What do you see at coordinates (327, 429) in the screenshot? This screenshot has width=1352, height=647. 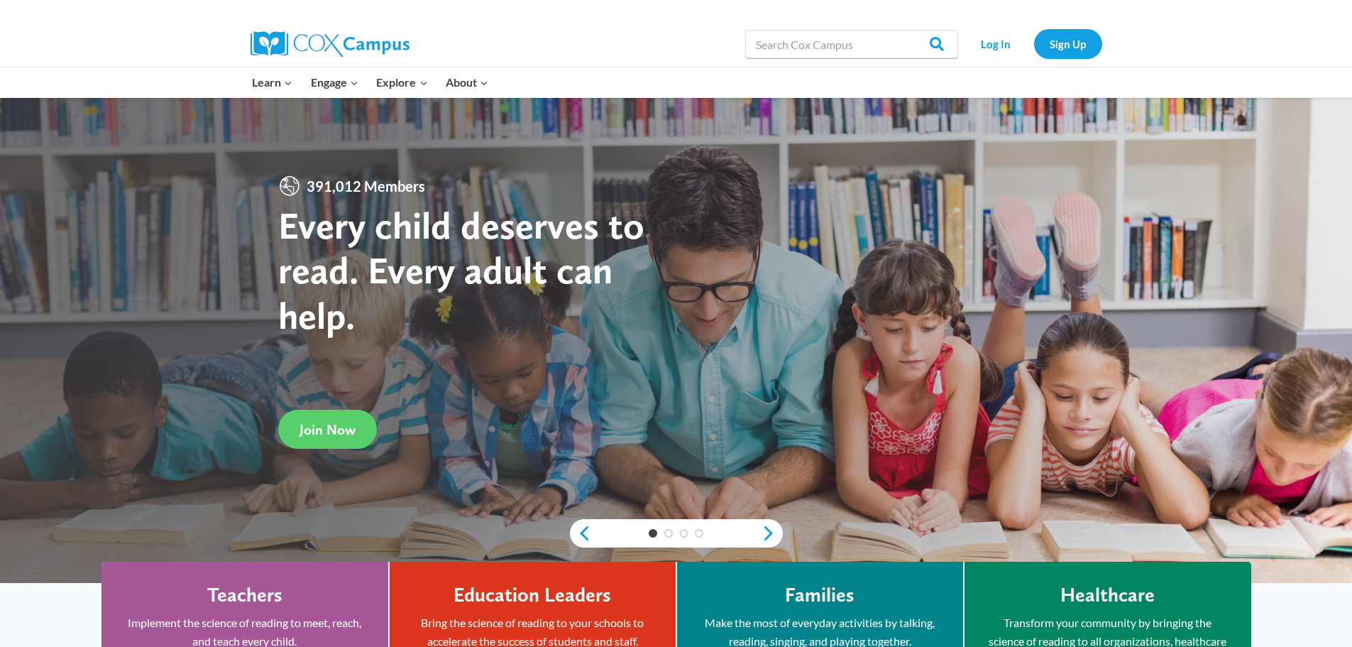 I see `span: Join Now` at bounding box center [327, 429].